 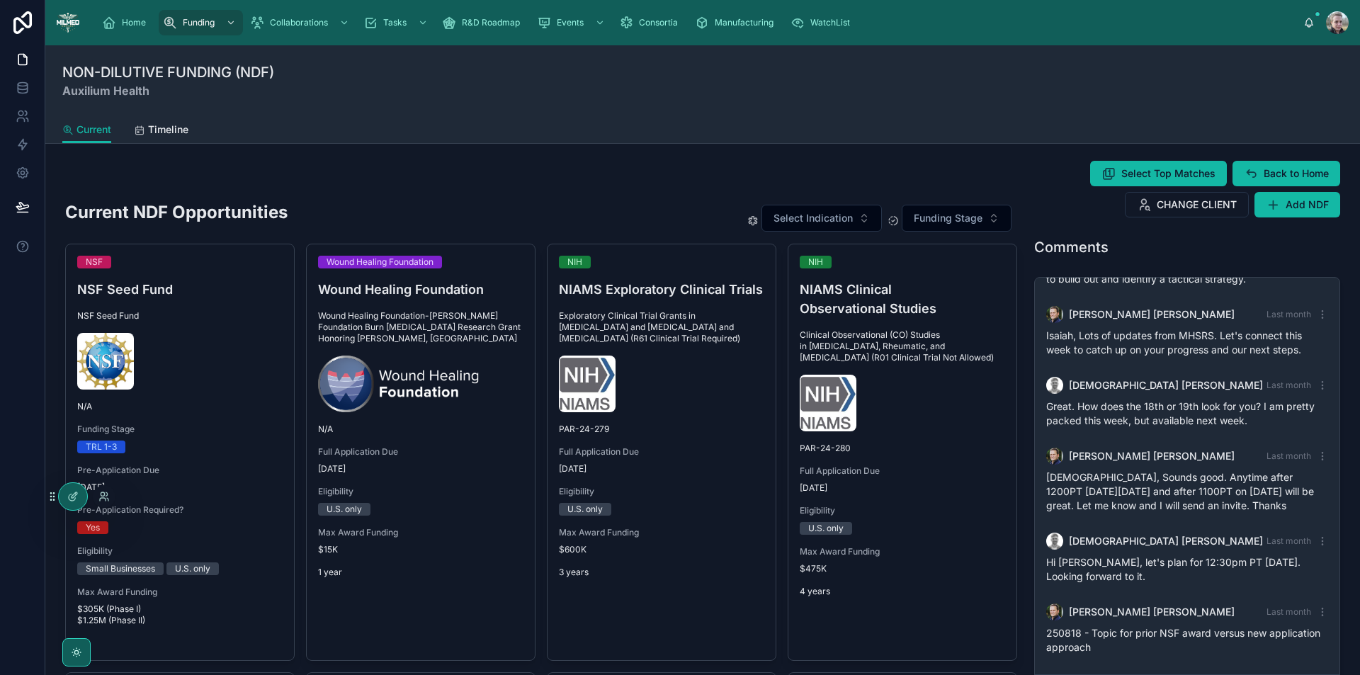 I want to click on span: Pre-Application Due, so click(x=180, y=470).